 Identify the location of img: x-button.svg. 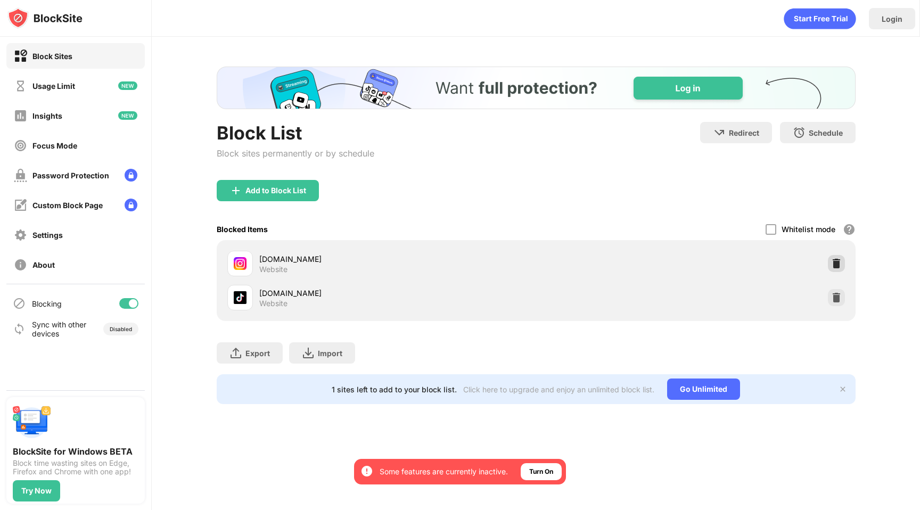
(843, 389).